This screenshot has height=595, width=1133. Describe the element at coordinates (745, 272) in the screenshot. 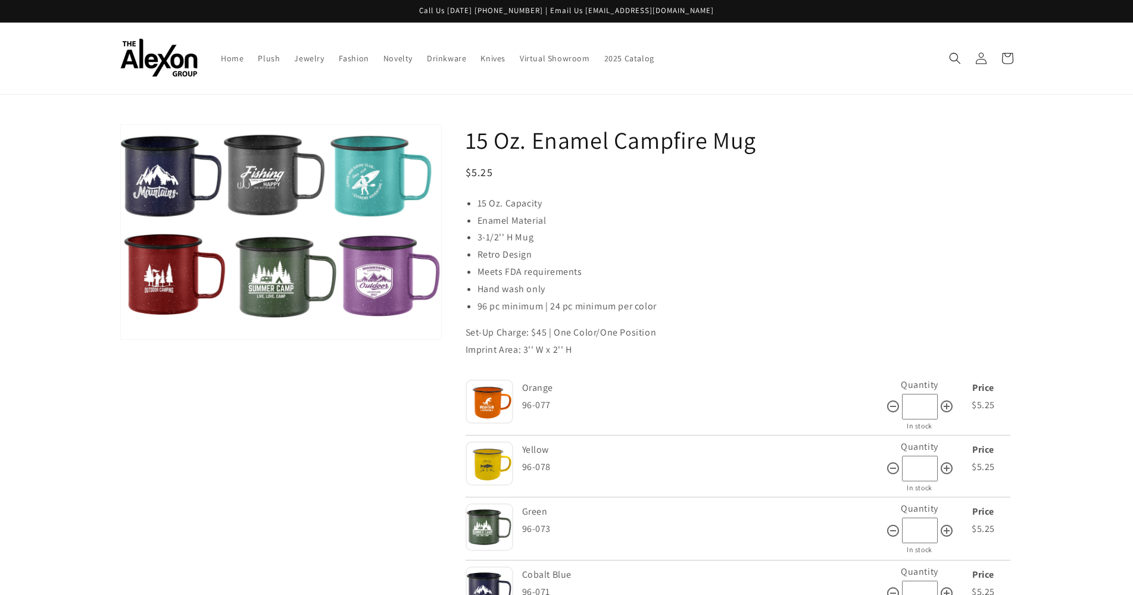

I see `li: Meets FDA requirements` at that location.